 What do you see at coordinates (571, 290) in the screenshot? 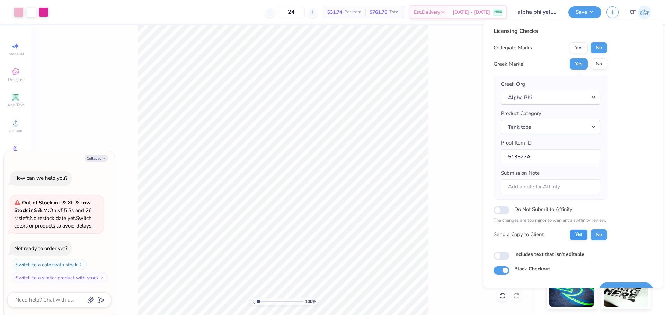
I see `img: Glow in the Dark Ink` at bounding box center [571, 290].